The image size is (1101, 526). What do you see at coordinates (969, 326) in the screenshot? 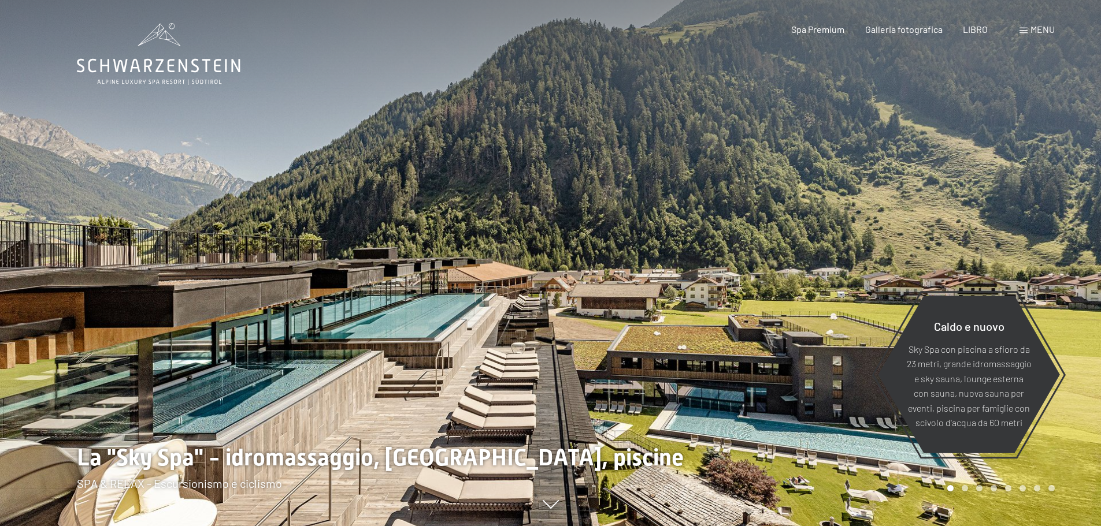
I see `font: Caldo e nuovo` at bounding box center [969, 326].